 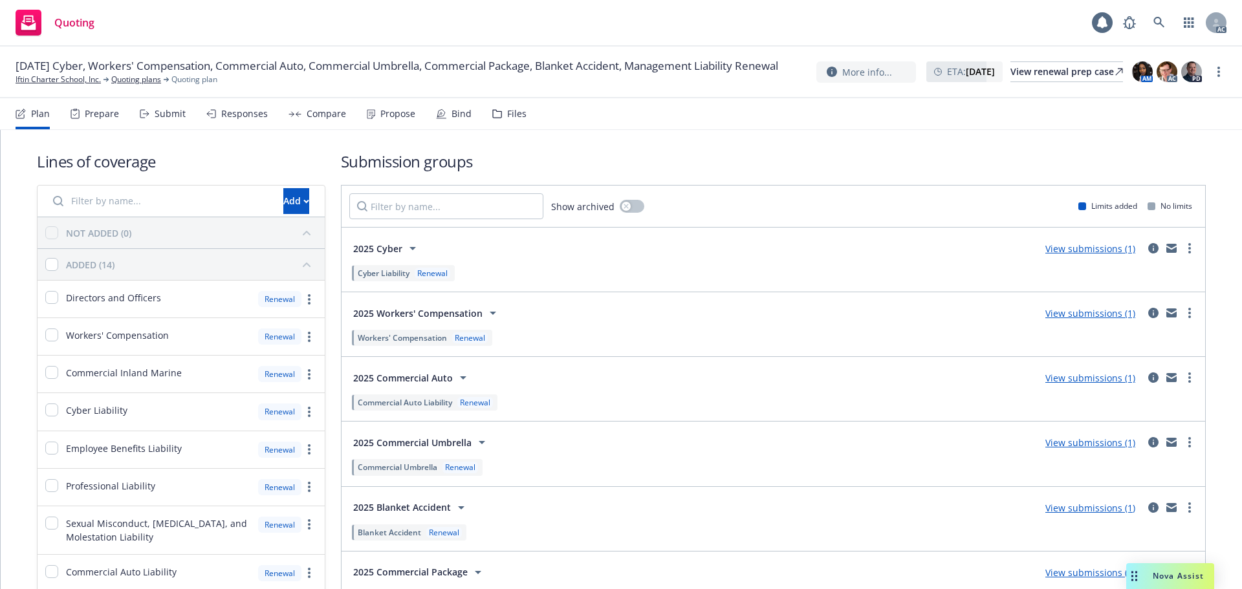 What do you see at coordinates (170, 114) in the screenshot?
I see `div: Submit` at bounding box center [170, 114].